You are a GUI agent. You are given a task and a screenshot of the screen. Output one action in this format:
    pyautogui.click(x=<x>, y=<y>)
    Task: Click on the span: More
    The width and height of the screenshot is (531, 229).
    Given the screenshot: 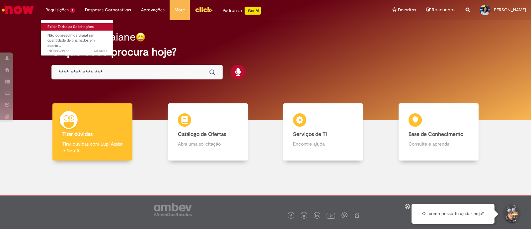 What is the action you would take?
    pyautogui.click(x=180, y=10)
    